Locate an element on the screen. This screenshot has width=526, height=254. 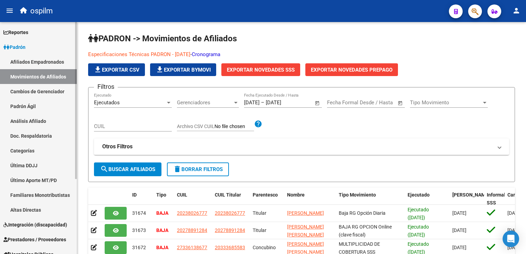
h3: Filtros is located at coordinates (106, 87).